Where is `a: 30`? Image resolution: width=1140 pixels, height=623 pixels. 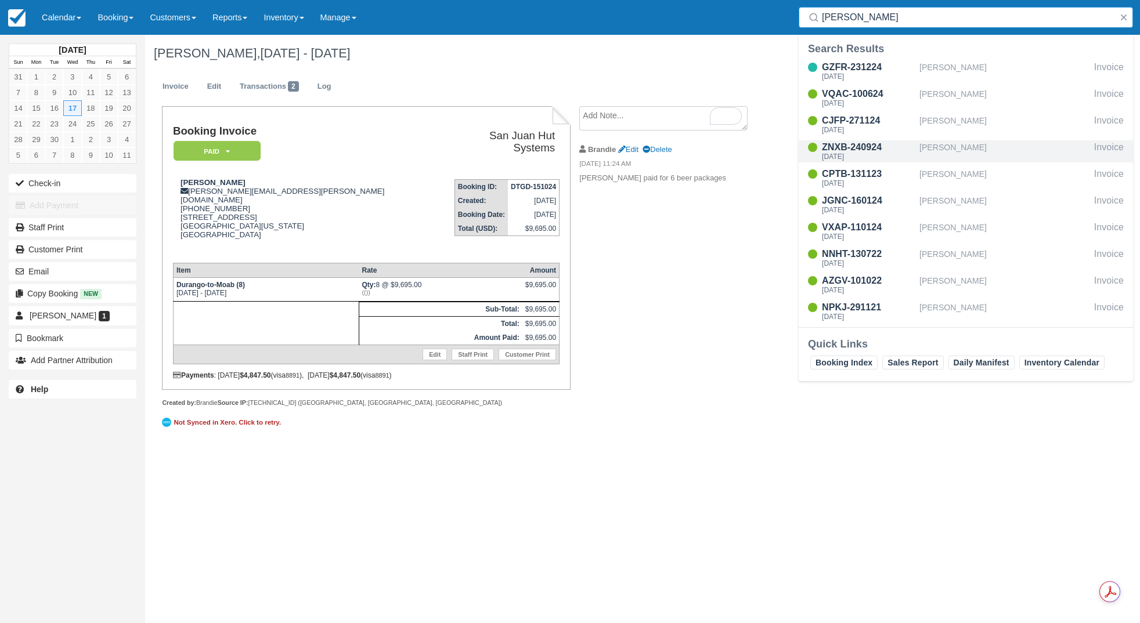 a: 30 is located at coordinates (54, 139).